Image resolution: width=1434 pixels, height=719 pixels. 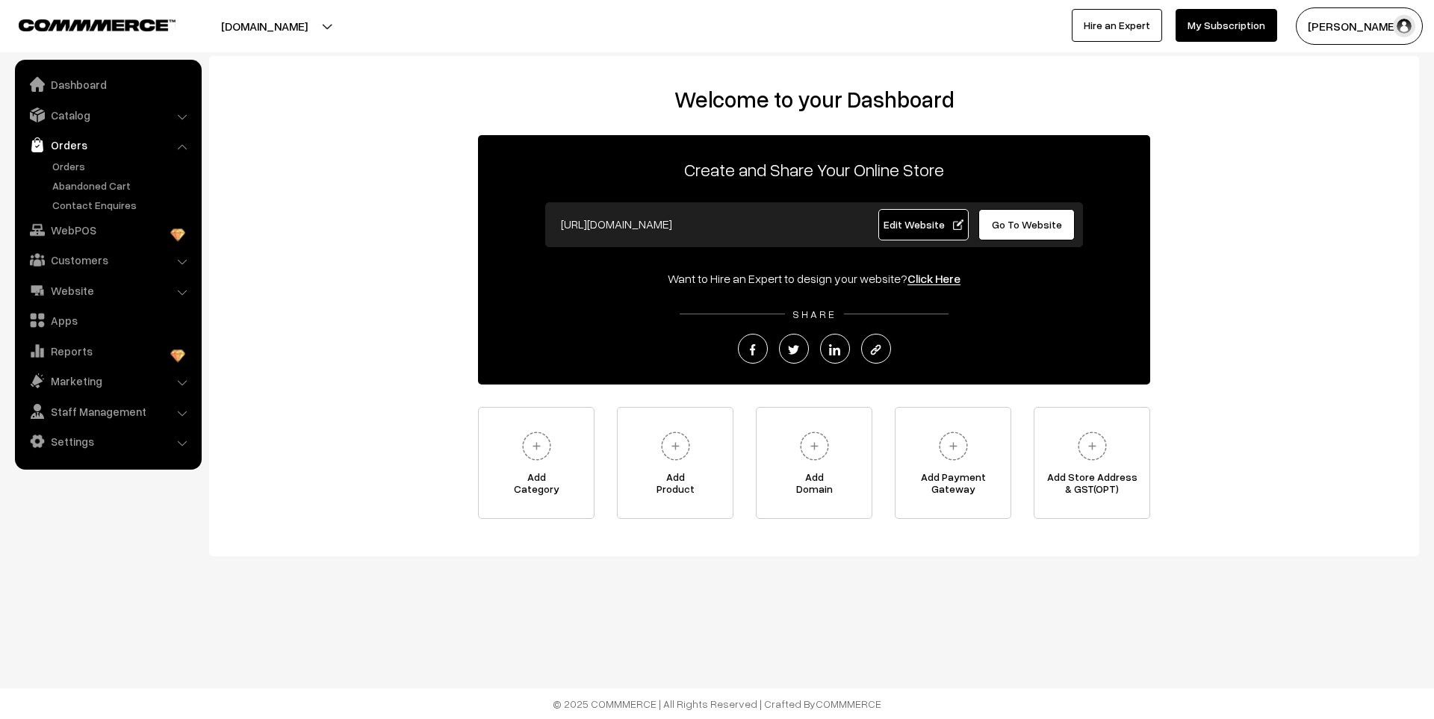 What do you see at coordinates (1226, 25) in the screenshot?
I see `a: My Subscription` at bounding box center [1226, 25].